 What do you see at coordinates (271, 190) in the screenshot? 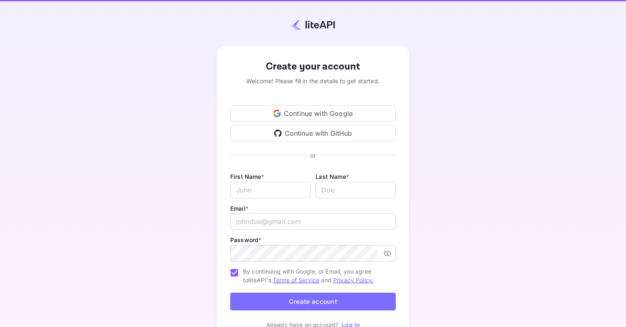
I see `input: John` at bounding box center [271, 190].